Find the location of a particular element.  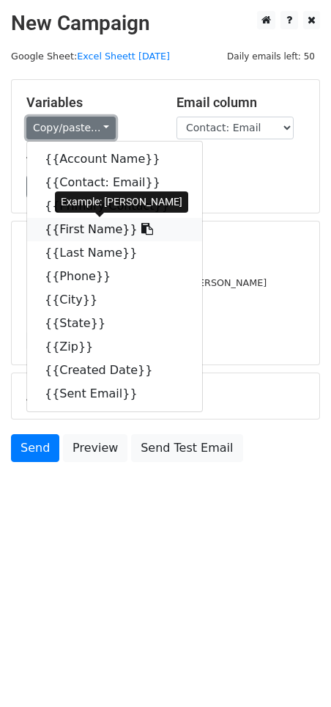

a: {{Primary Contact}} is located at coordinates (114, 206).